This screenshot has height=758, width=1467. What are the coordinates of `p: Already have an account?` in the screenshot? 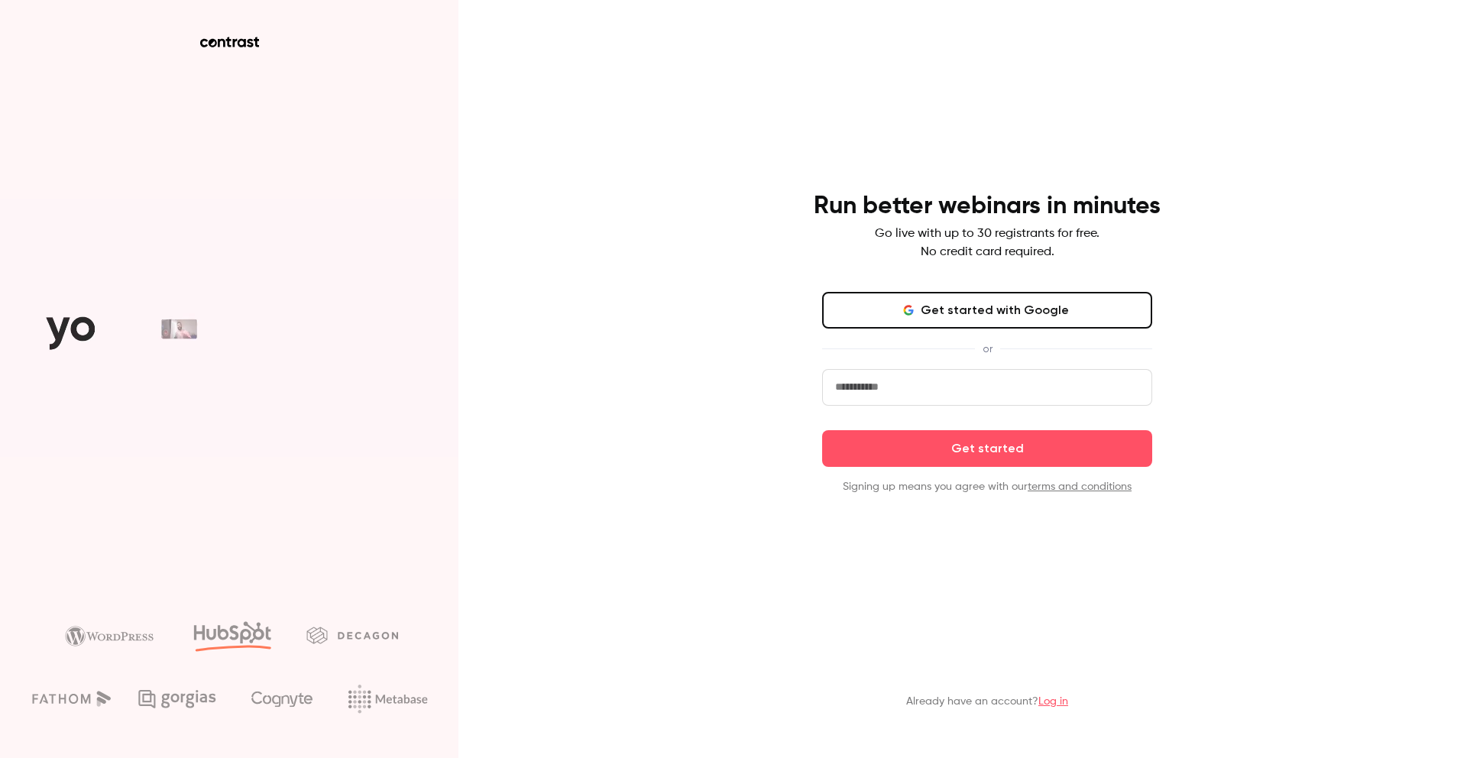 It's located at (987, 701).